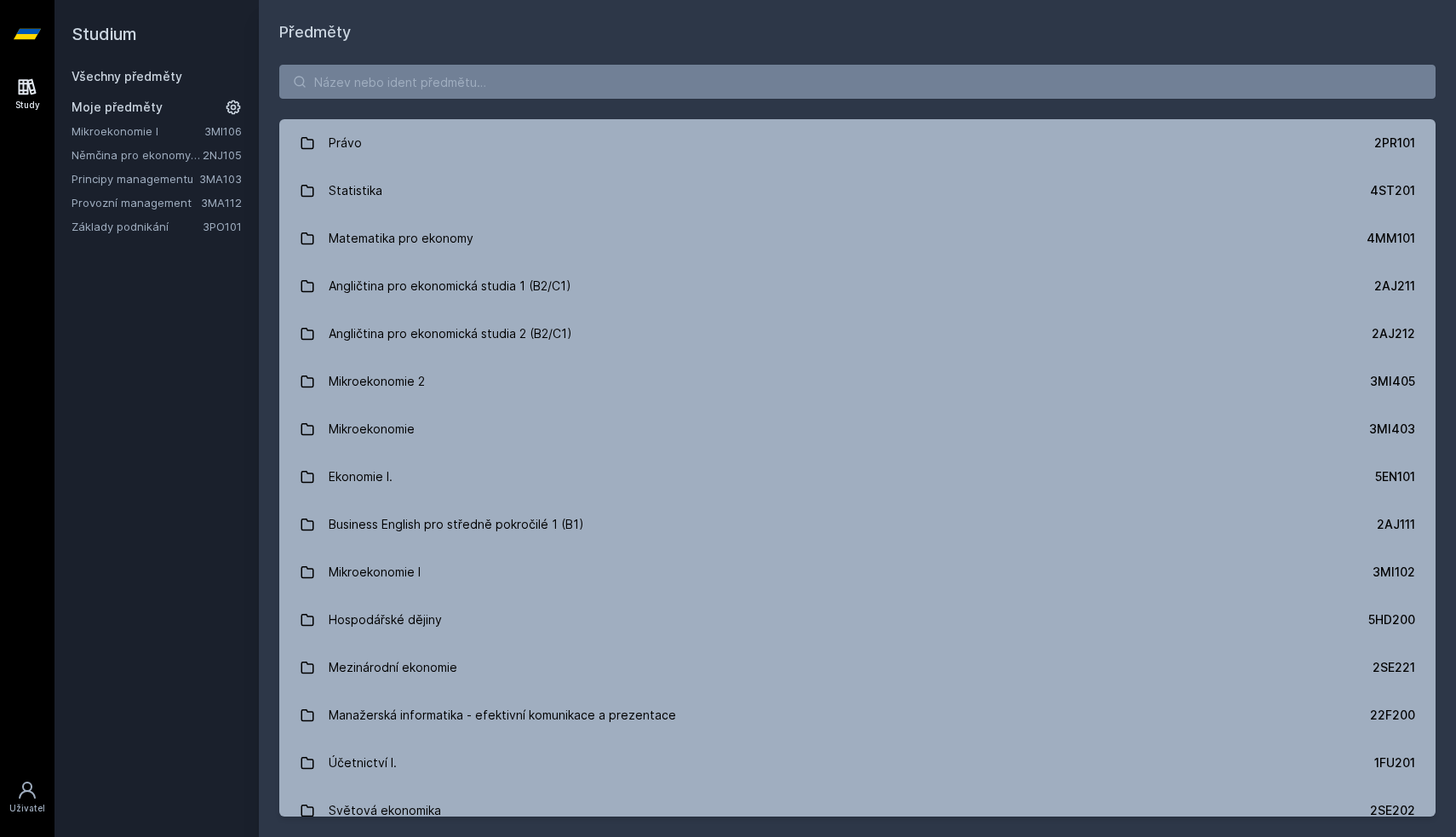  What do you see at coordinates (138, 131) in the screenshot?
I see `a: Mikroekonomie I` at bounding box center [138, 131].